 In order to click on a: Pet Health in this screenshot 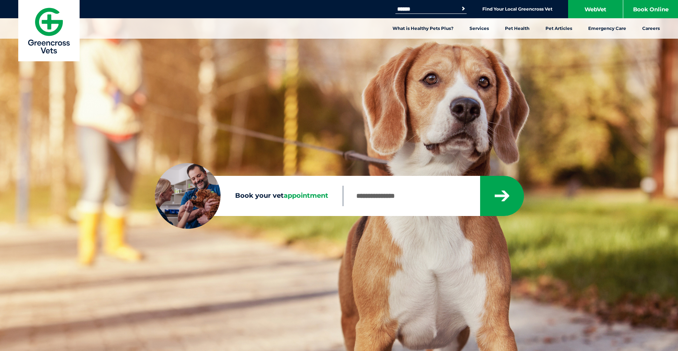, I will do `click(517, 28)`.